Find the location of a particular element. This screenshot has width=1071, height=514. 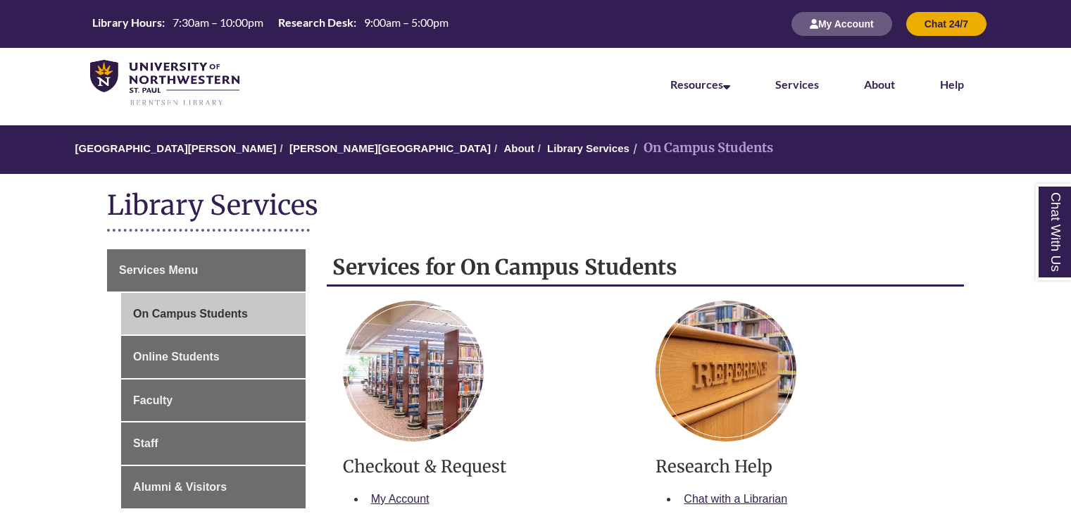

th: Library Hours: is located at coordinates (127, 23).